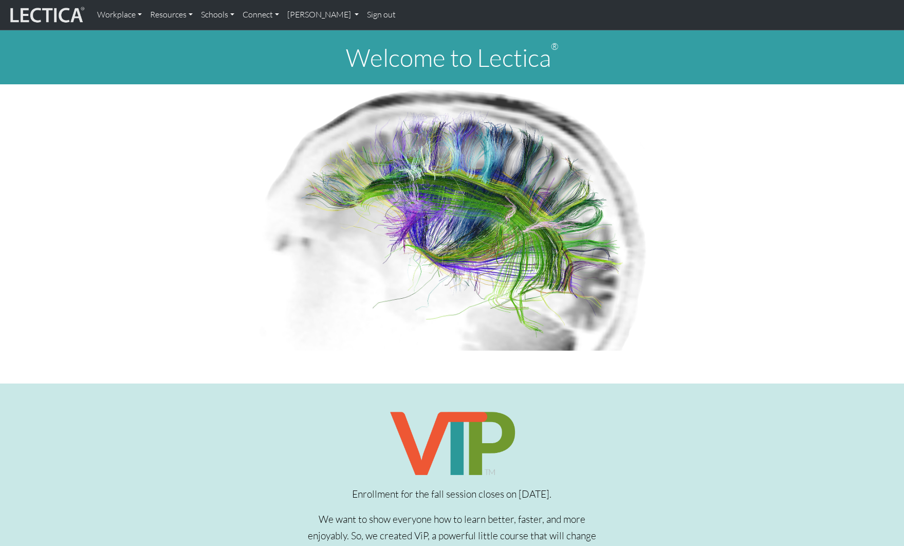 Image resolution: width=904 pixels, height=546 pixels. Describe the element at coordinates (261, 15) in the screenshot. I see `a: Connect` at that location.